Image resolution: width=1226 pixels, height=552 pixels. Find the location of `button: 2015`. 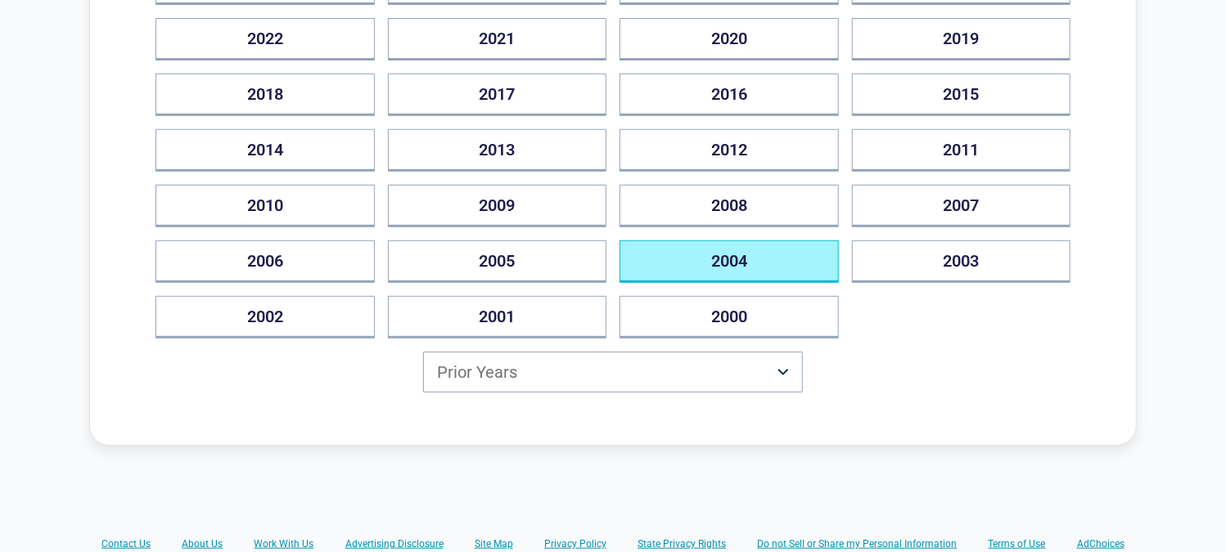

button: 2015 is located at coordinates (962, 95).